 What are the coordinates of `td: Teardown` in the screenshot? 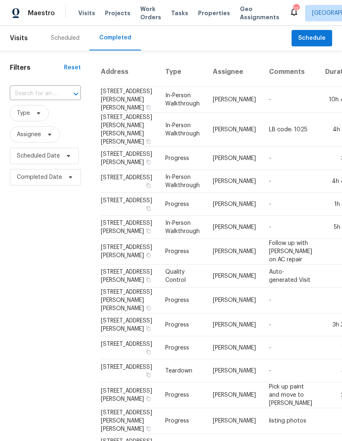 It's located at (183, 371).